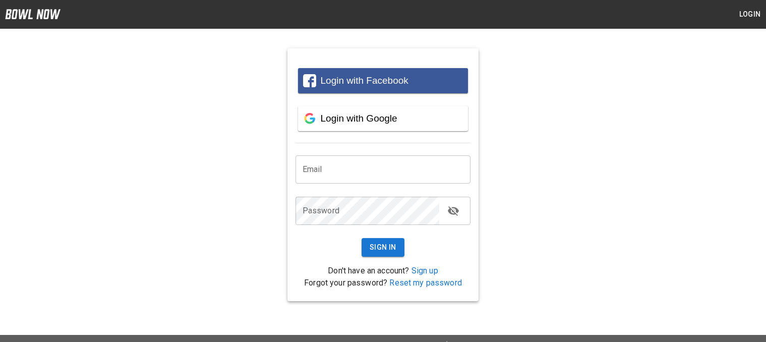  What do you see at coordinates (425, 282) in the screenshot?
I see `a: Reset my password` at bounding box center [425, 282].